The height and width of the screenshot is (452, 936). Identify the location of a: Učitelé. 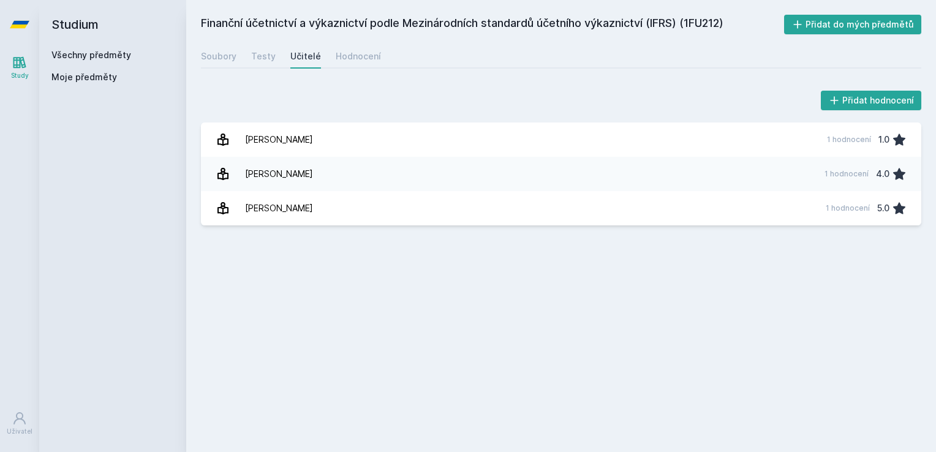
(306, 56).